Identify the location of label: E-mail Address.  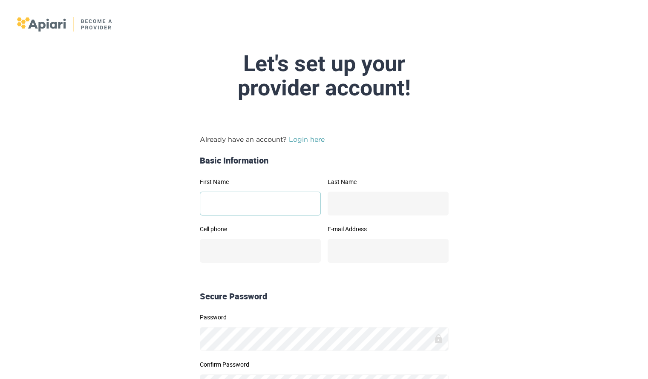
(388, 229).